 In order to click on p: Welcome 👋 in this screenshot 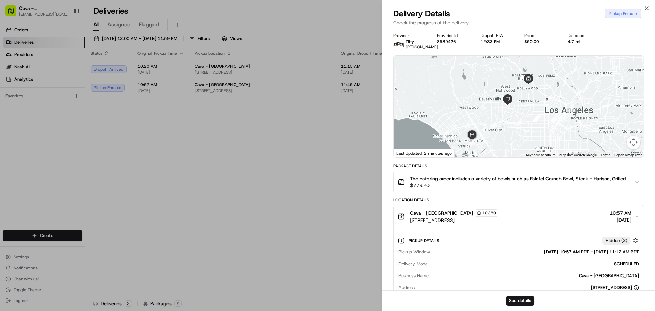, I will do `click(65, 33)`.